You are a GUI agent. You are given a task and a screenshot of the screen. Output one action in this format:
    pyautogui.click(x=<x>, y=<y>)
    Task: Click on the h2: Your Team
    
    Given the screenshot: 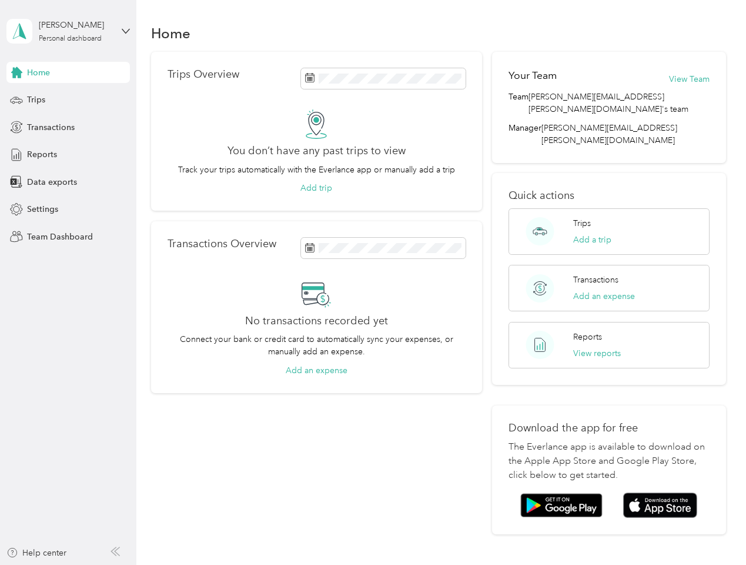 What is the action you would take?
    pyautogui.click(x=533, y=75)
    